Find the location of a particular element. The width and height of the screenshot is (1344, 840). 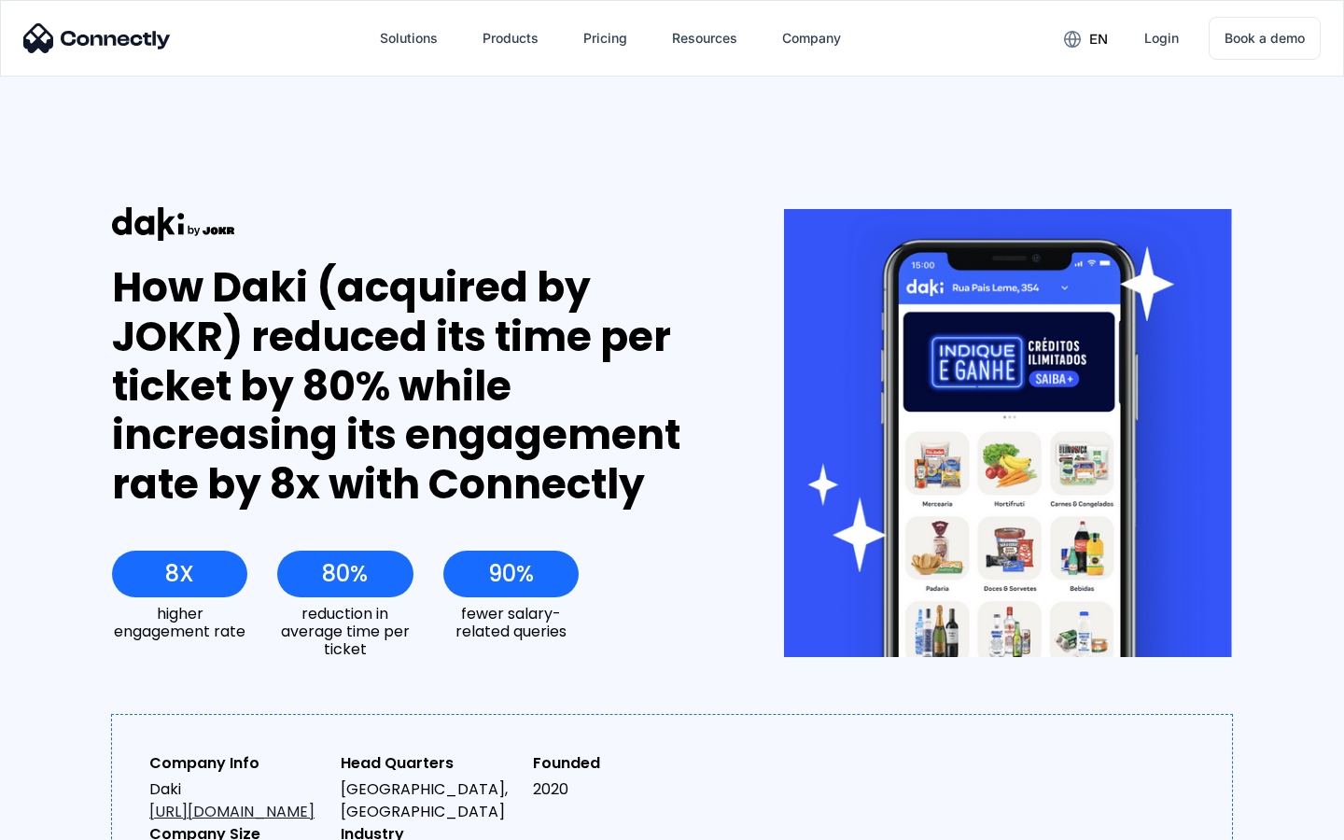

a: Login is located at coordinates (1161, 38).